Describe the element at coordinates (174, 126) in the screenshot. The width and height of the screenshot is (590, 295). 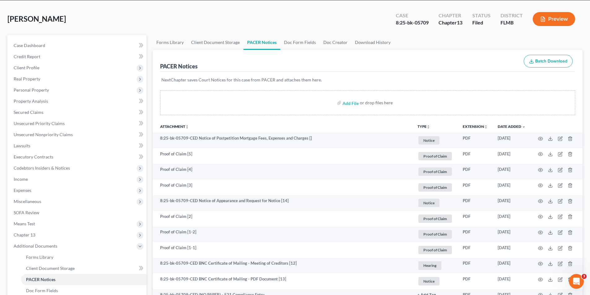
I see `a: Attachmentunfold_more` at that location.